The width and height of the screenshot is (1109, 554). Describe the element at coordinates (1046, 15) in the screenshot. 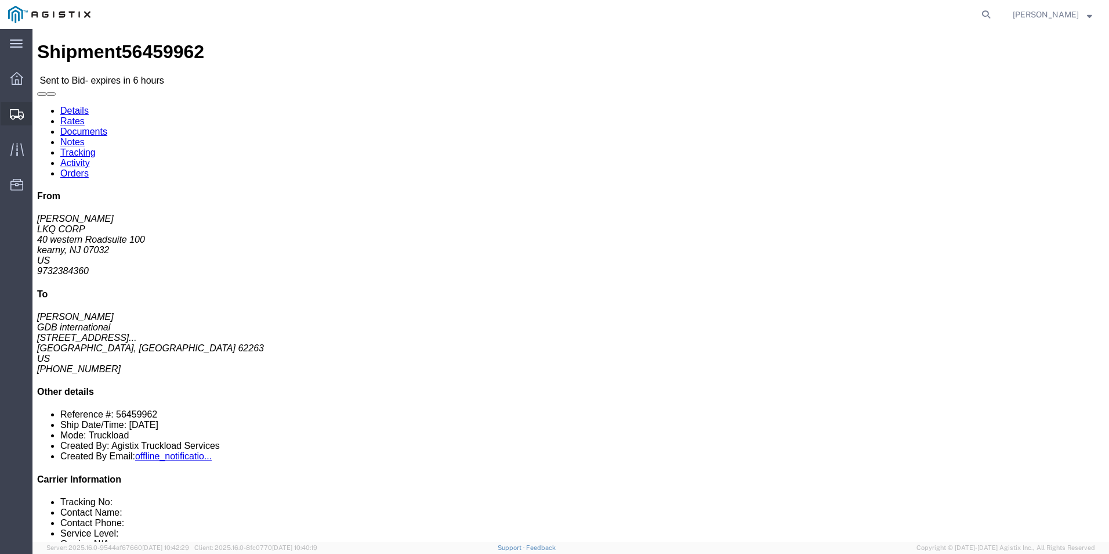

I see `span: Corey Keys` at that location.